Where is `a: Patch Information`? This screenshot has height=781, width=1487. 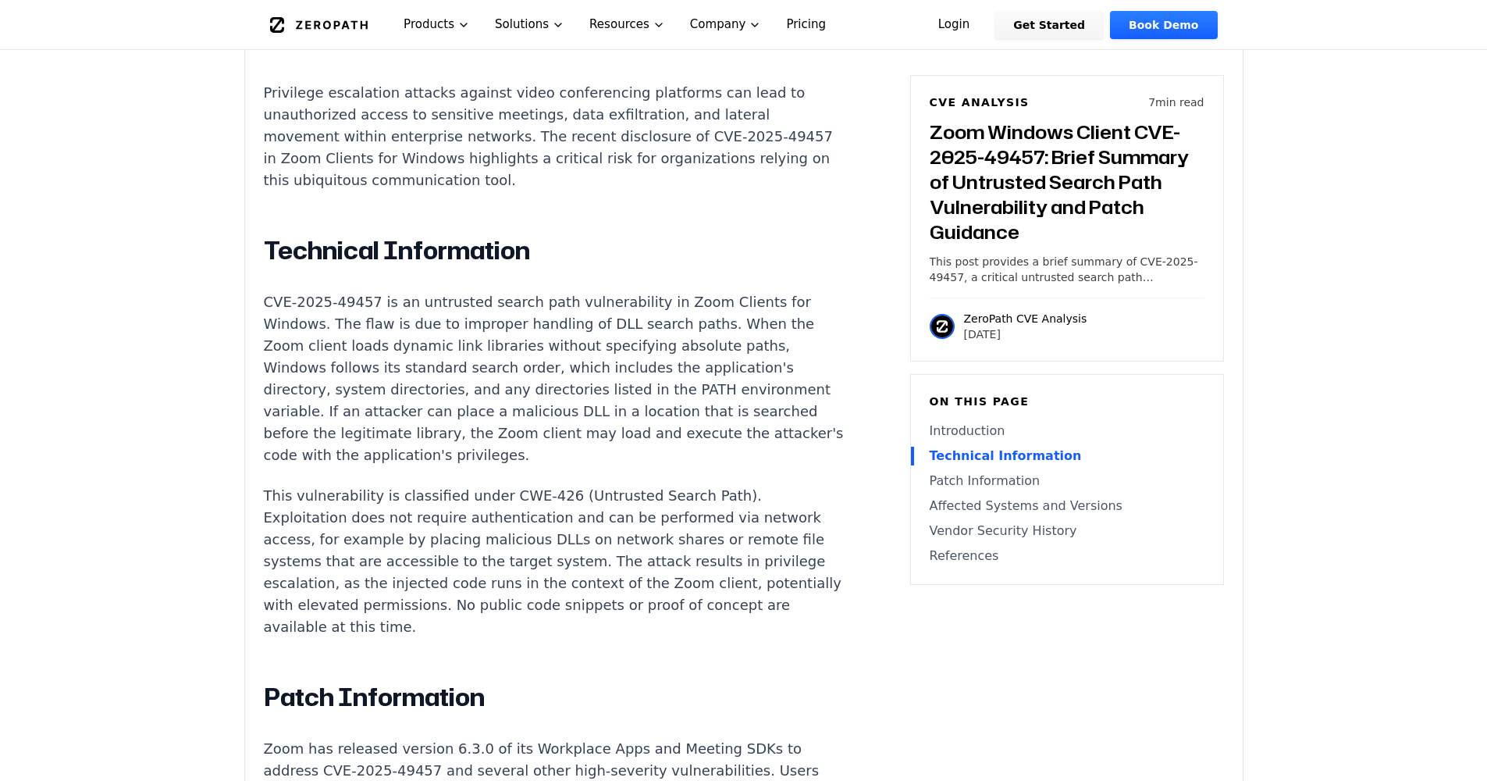
a: Patch Information is located at coordinates (1067, 481).